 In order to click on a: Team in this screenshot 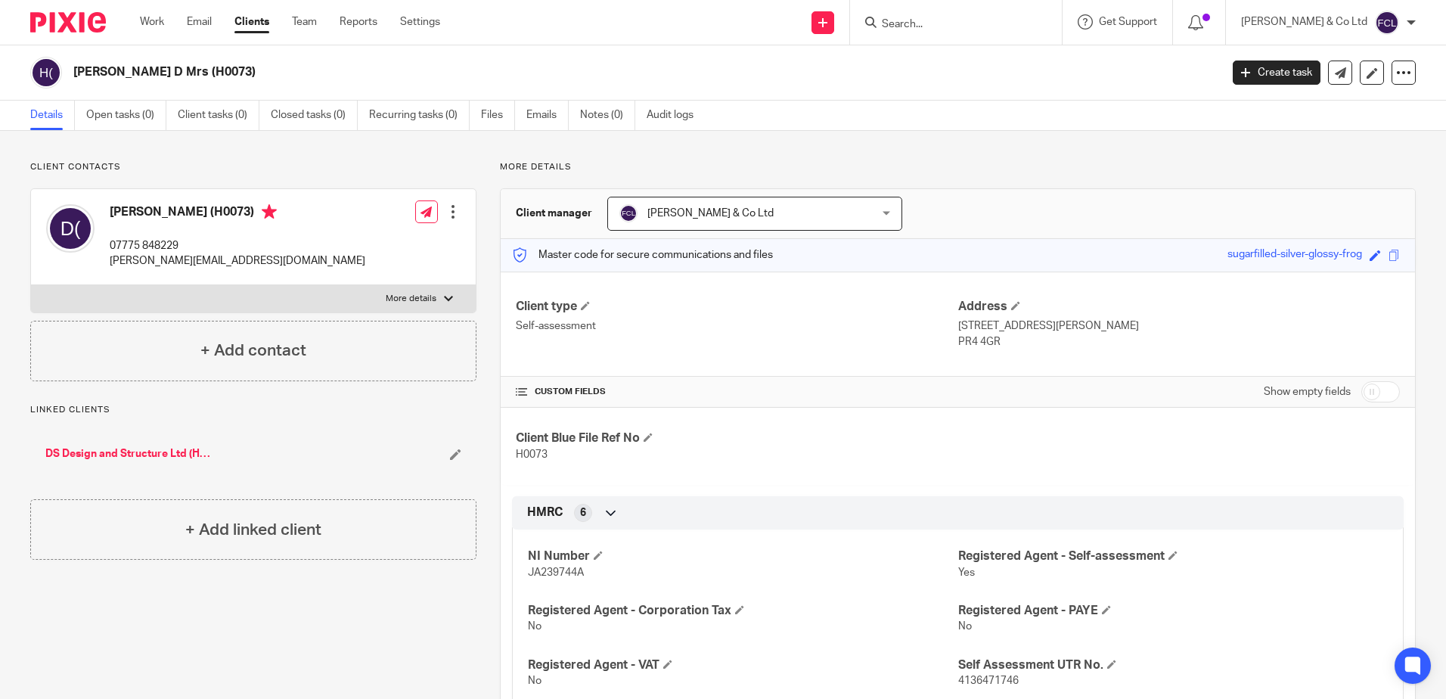, I will do `click(304, 22)`.